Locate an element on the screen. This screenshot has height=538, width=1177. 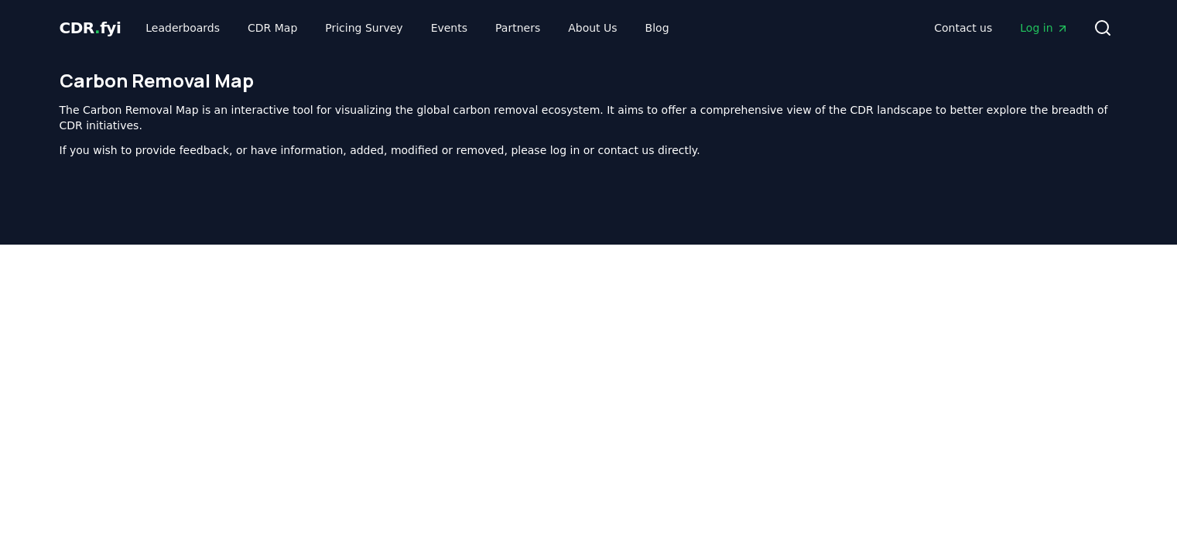
a: Pricing Survey is located at coordinates (364, 28).